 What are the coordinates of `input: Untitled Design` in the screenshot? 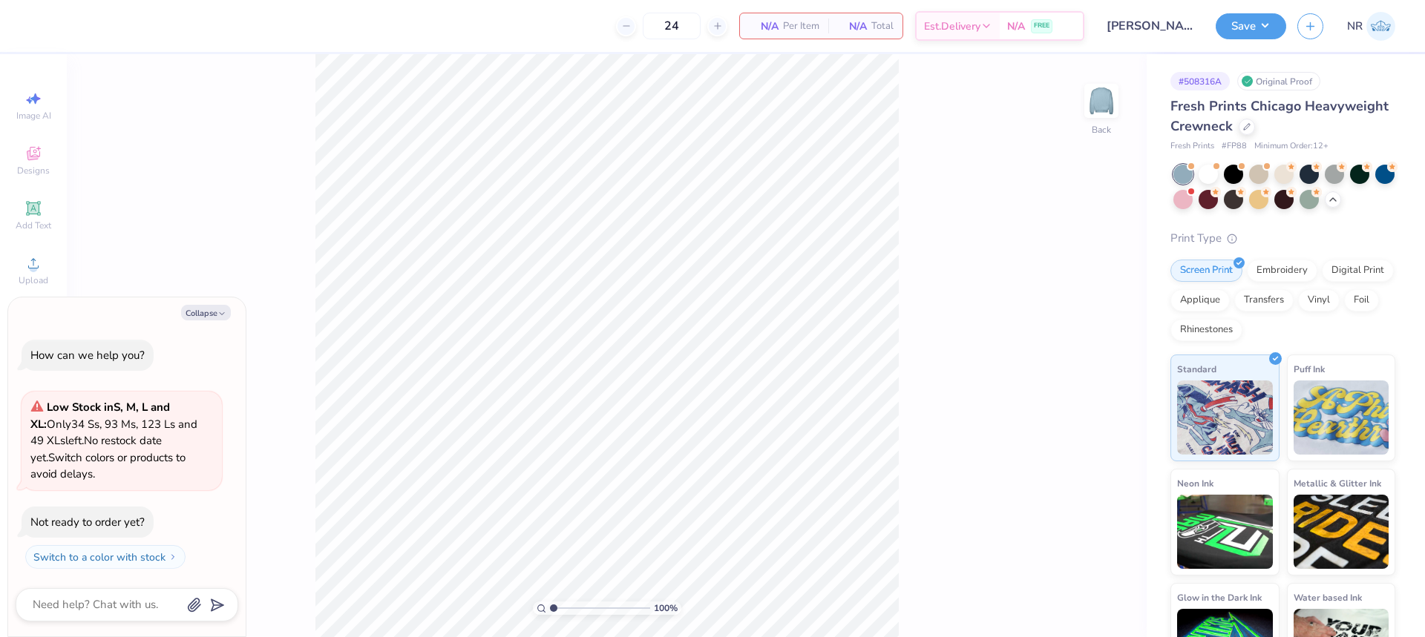 It's located at (1150, 26).